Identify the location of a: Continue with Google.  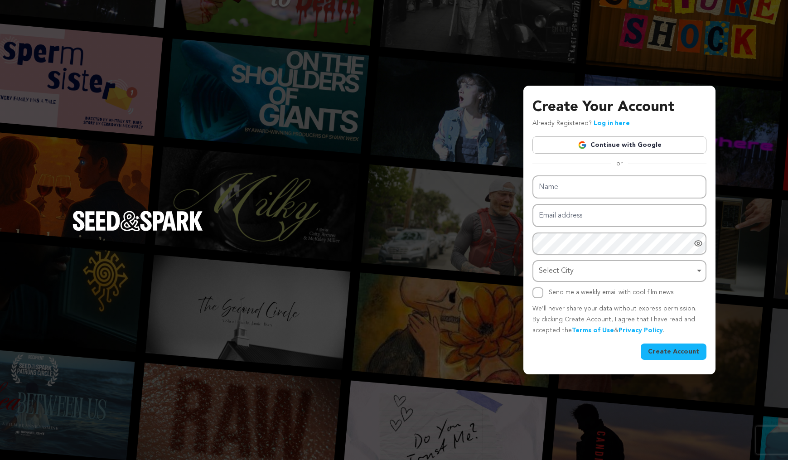
(620, 145).